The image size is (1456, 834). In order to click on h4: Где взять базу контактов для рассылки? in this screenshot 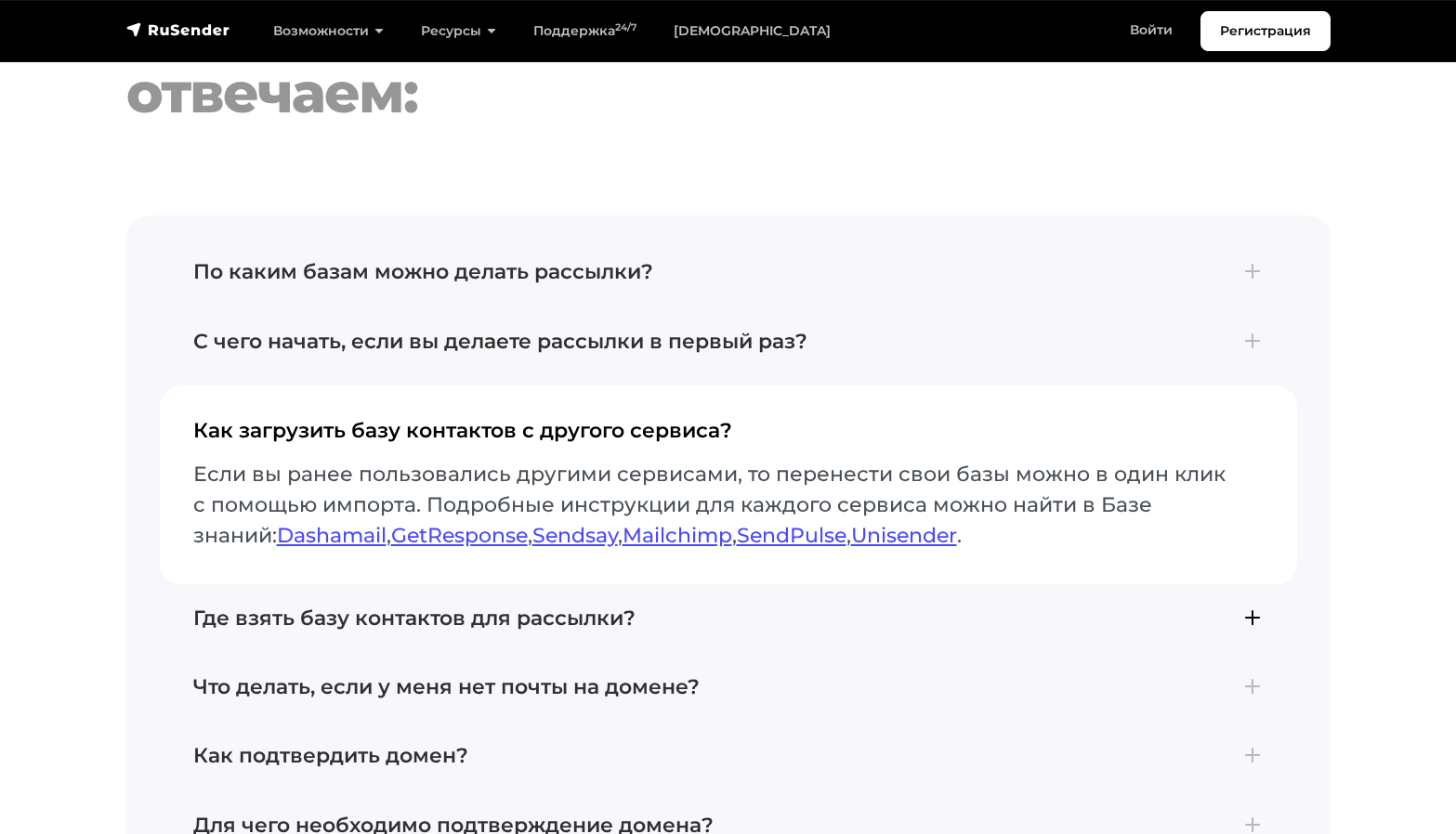, I will do `click(728, 619)`.